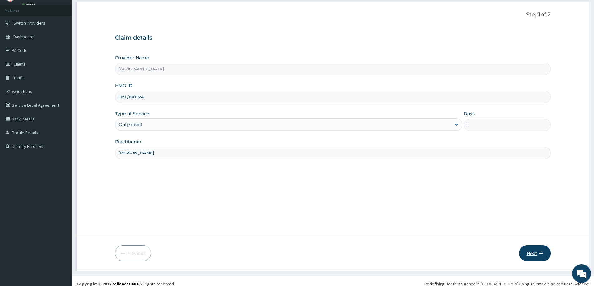 This screenshot has width=594, height=286. I want to click on button: Next, so click(534, 254).